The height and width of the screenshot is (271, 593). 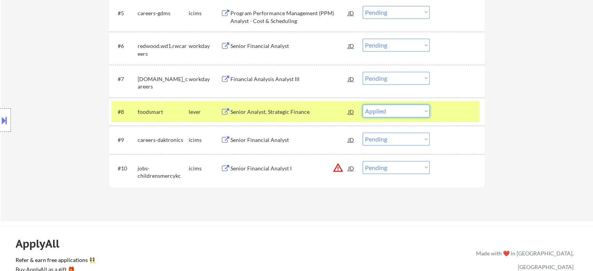 What do you see at coordinates (124, 13) in the screenshot?
I see `div: #5` at bounding box center [124, 13].